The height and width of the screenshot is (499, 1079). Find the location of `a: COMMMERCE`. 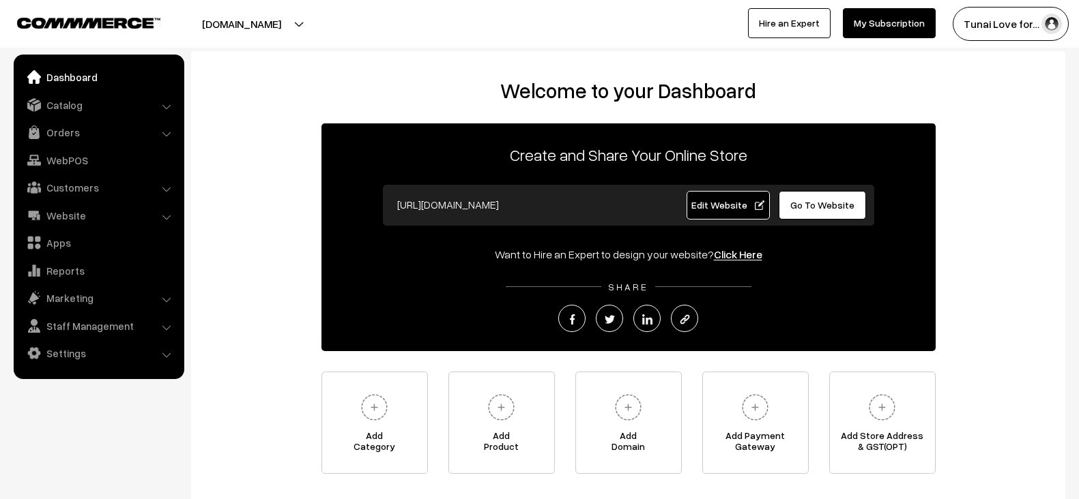

a: COMMMERCE is located at coordinates (76, 22).